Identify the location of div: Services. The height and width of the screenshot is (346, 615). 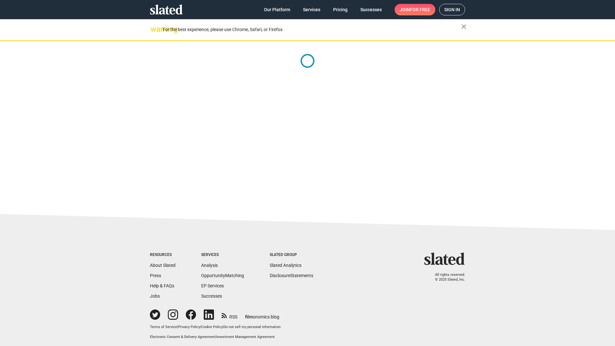
(222, 255).